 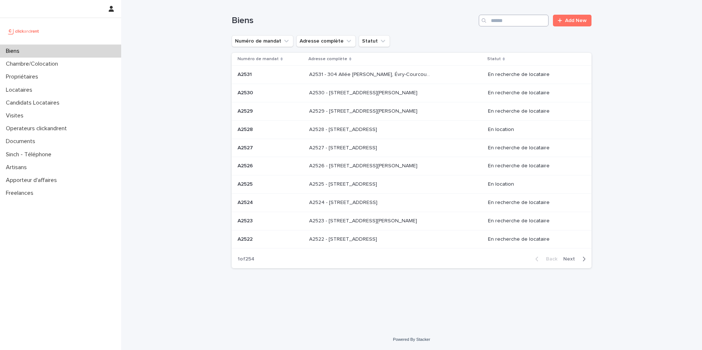 I want to click on p: A2531, so click(x=245, y=74).